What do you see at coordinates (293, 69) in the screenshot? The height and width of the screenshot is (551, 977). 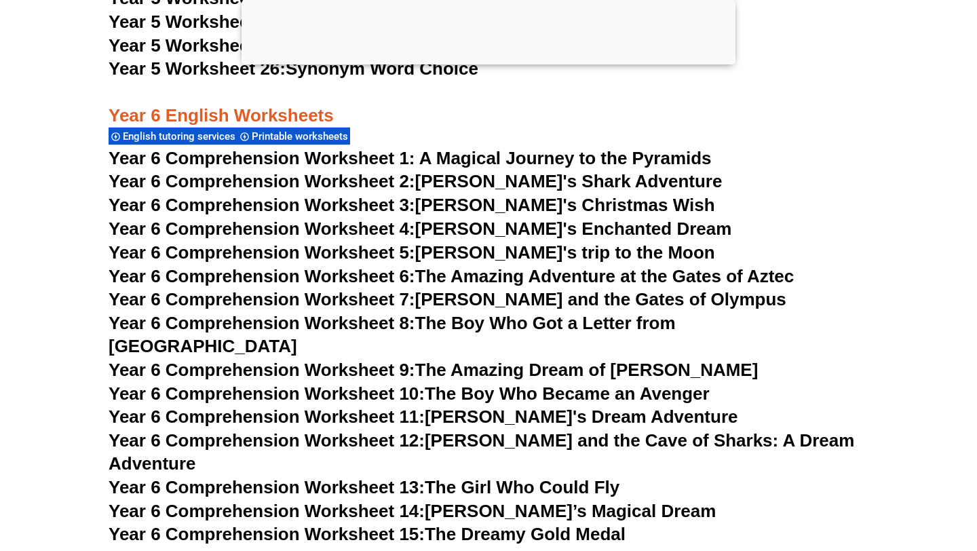 I see `a: Year 5 Worksheet 26:Synonym Word Choice` at bounding box center [293, 69].